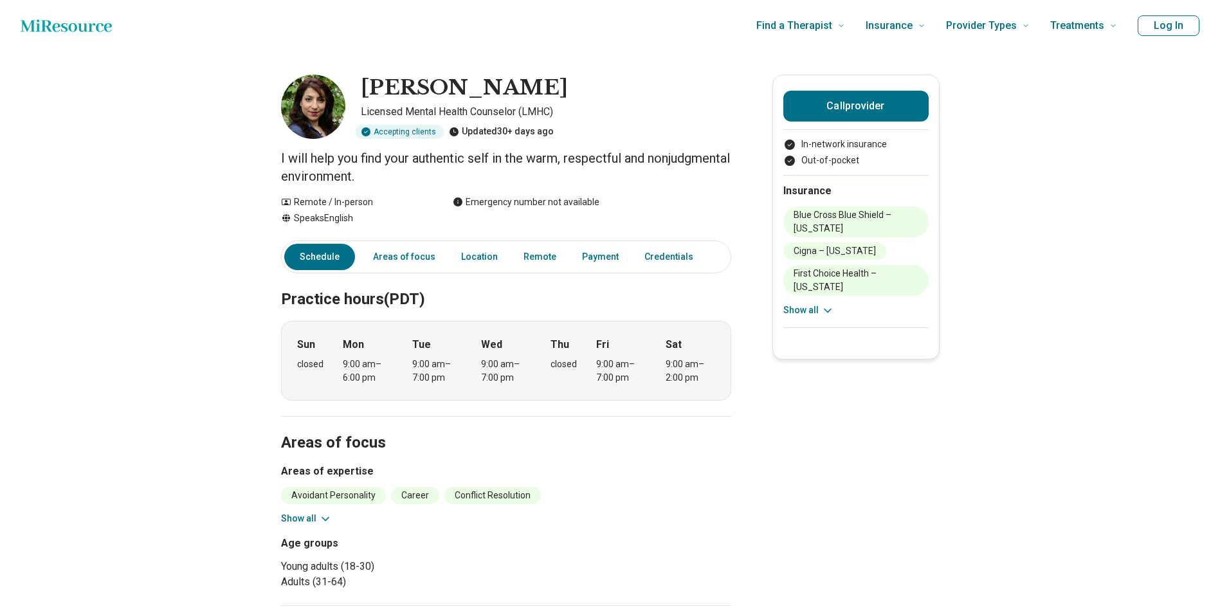  Describe the element at coordinates (674, 345) in the screenshot. I see `strong: Sat` at that location.